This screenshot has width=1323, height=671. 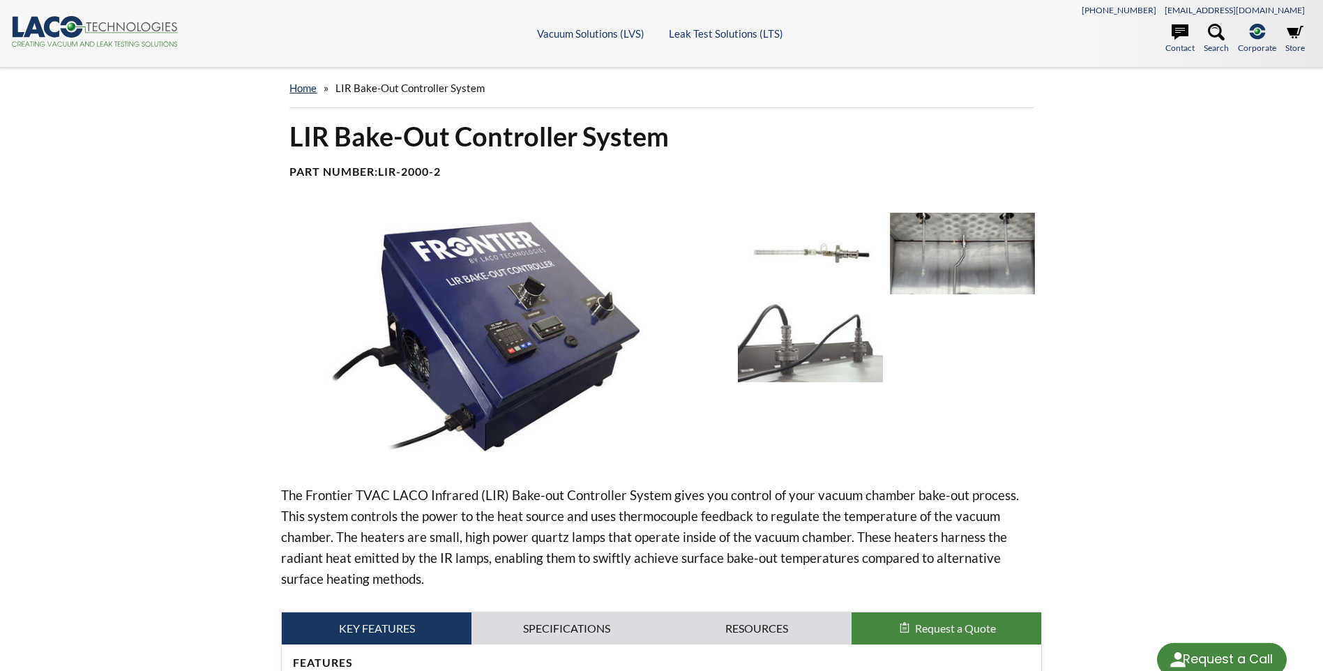 What do you see at coordinates (1180, 39) in the screenshot?
I see `a: Contact` at bounding box center [1180, 39].